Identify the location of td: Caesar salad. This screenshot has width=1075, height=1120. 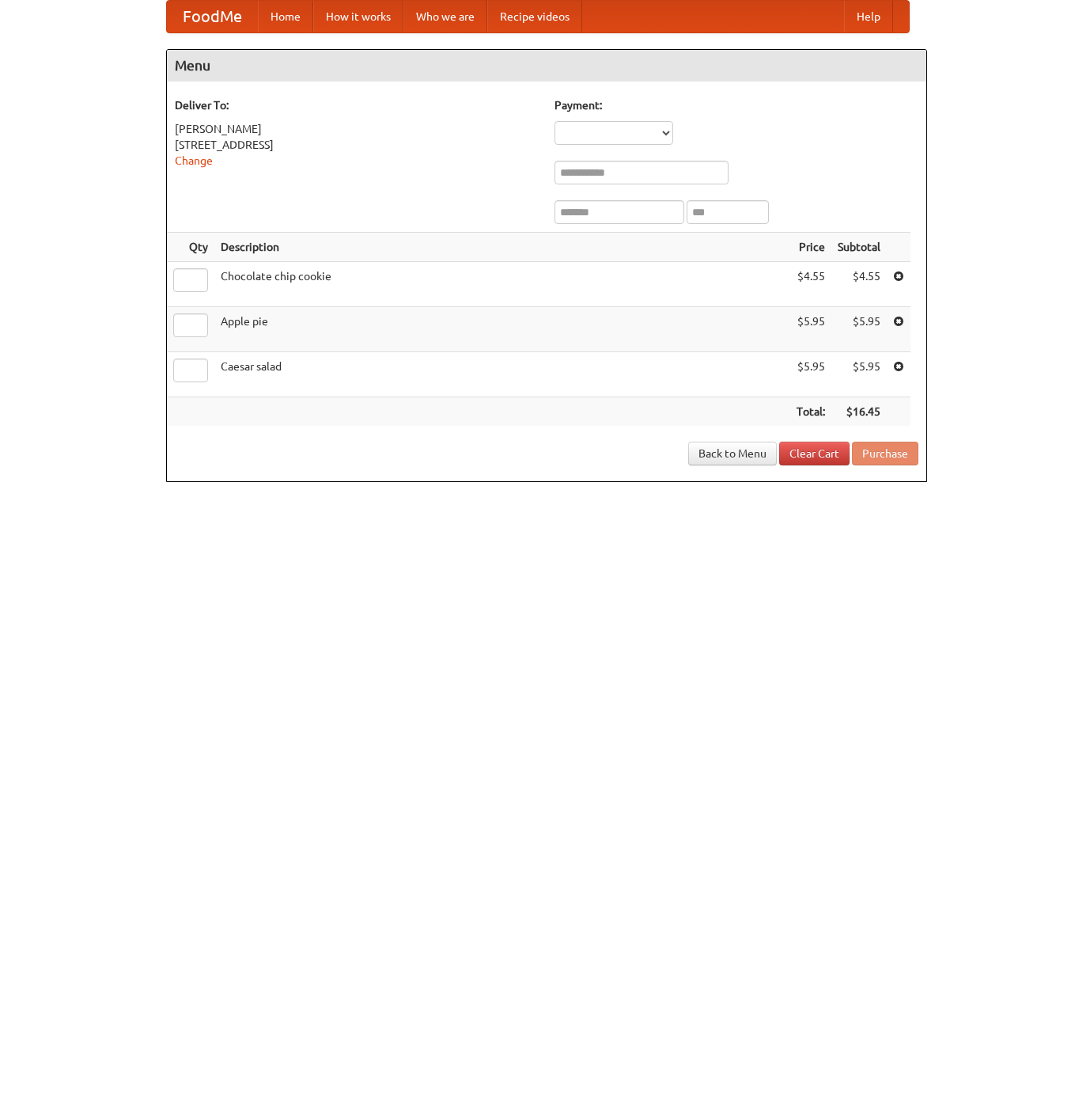
(502, 375).